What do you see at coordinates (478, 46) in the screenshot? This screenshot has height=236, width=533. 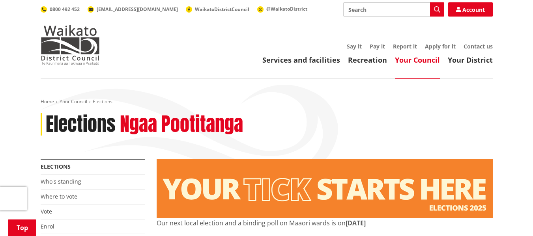 I see `a: Contact us` at bounding box center [478, 46].